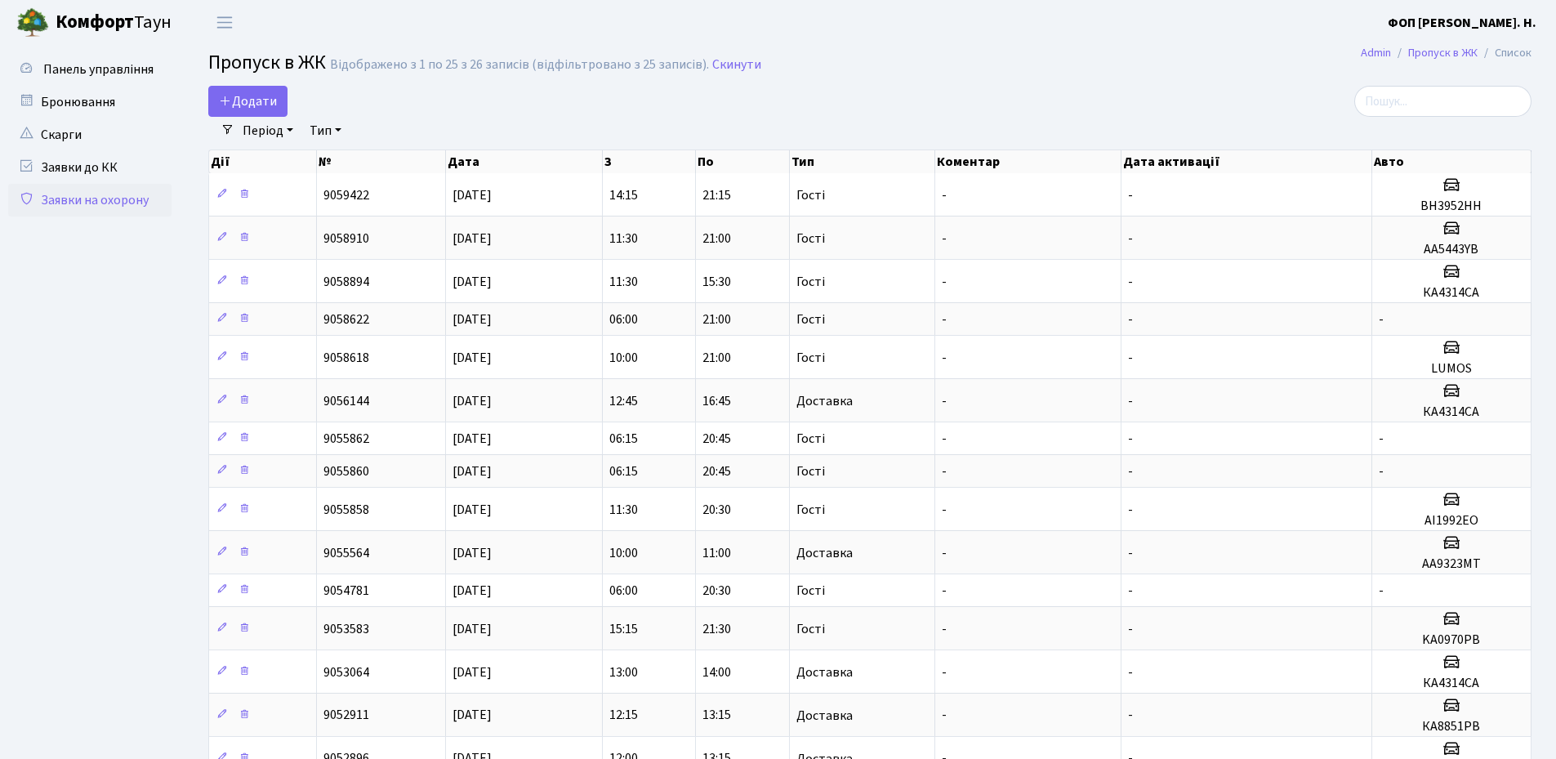  Describe the element at coordinates (716, 553) in the screenshot. I see `span: 11:00` at that location.